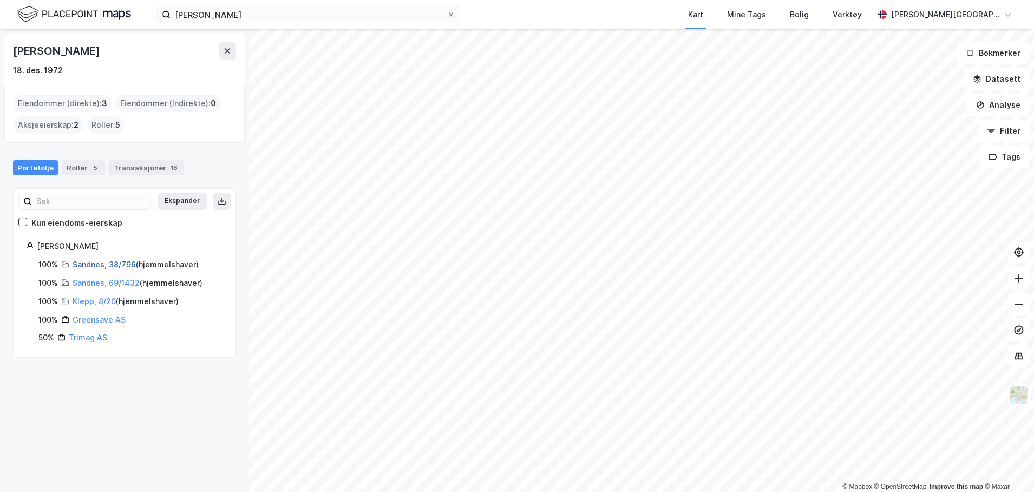 The height and width of the screenshot is (492, 1034). What do you see at coordinates (83, 168) in the screenshot?
I see `div: Roller` at bounding box center [83, 168].